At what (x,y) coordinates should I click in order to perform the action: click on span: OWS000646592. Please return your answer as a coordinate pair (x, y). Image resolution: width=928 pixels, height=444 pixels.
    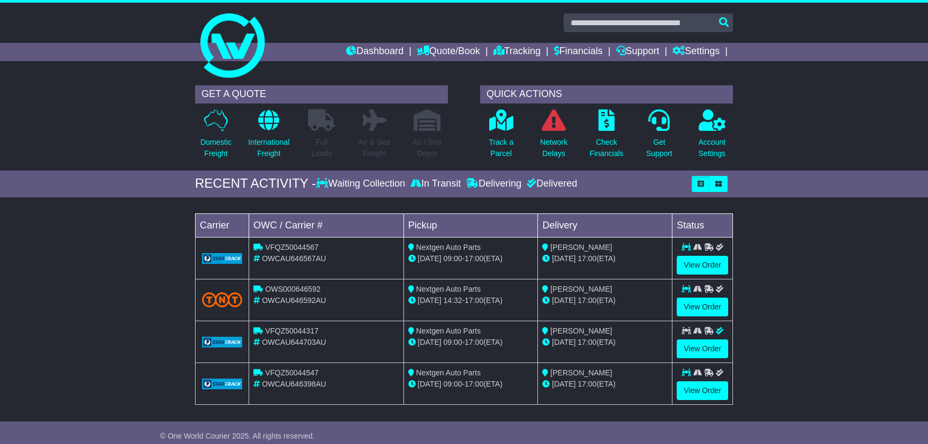
    Looking at the image, I should click on (293, 289).